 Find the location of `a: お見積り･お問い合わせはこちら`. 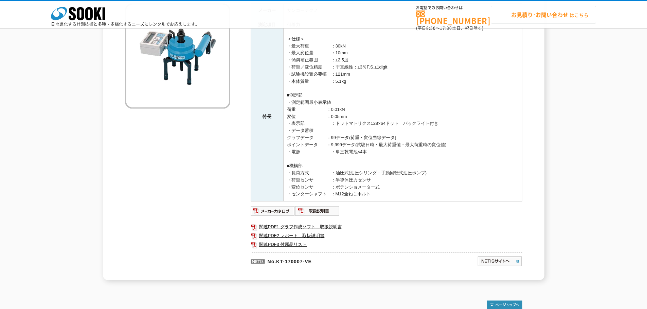

a: お見積り･お問い合わせはこちら is located at coordinates (543, 15).